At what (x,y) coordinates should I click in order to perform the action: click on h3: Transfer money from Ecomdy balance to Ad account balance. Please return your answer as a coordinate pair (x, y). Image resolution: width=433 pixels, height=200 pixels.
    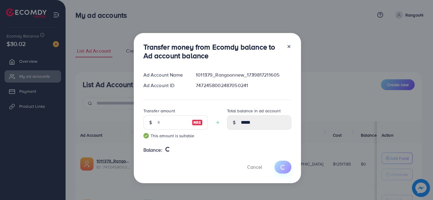
    Looking at the image, I should click on (213, 51).